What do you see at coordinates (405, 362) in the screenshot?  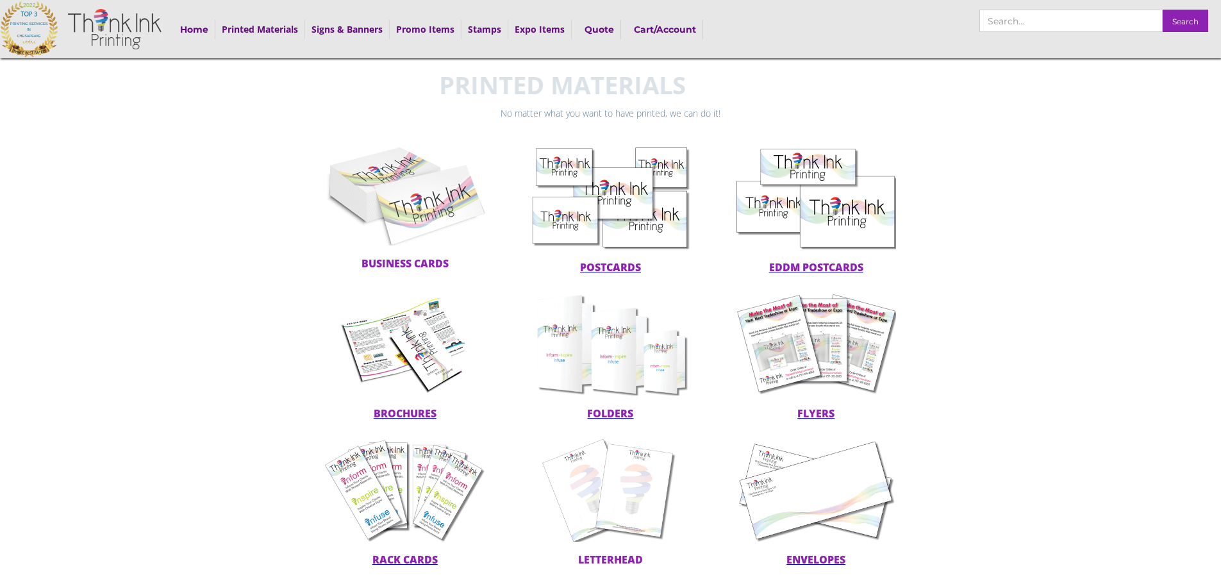 I see `a: brochures` at bounding box center [405, 362].